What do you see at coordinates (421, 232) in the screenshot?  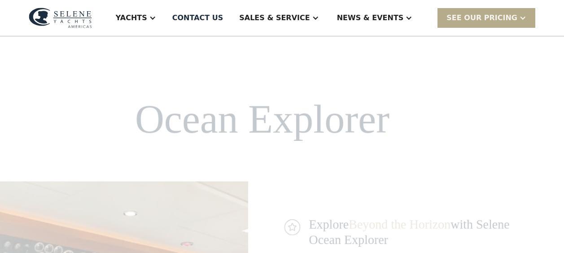 I see `div: Explore with Selene Ocean Explorer` at bounding box center [421, 232].